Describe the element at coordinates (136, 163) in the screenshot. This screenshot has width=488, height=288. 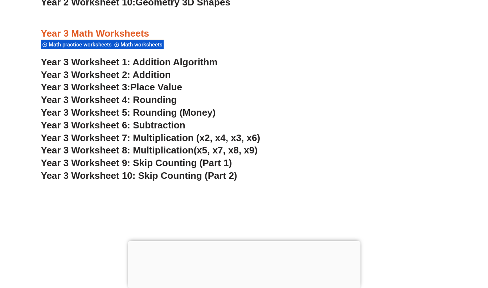
I see `span: Year 3 Worksheet 9: Skip Counting (Part 1)` at that location.